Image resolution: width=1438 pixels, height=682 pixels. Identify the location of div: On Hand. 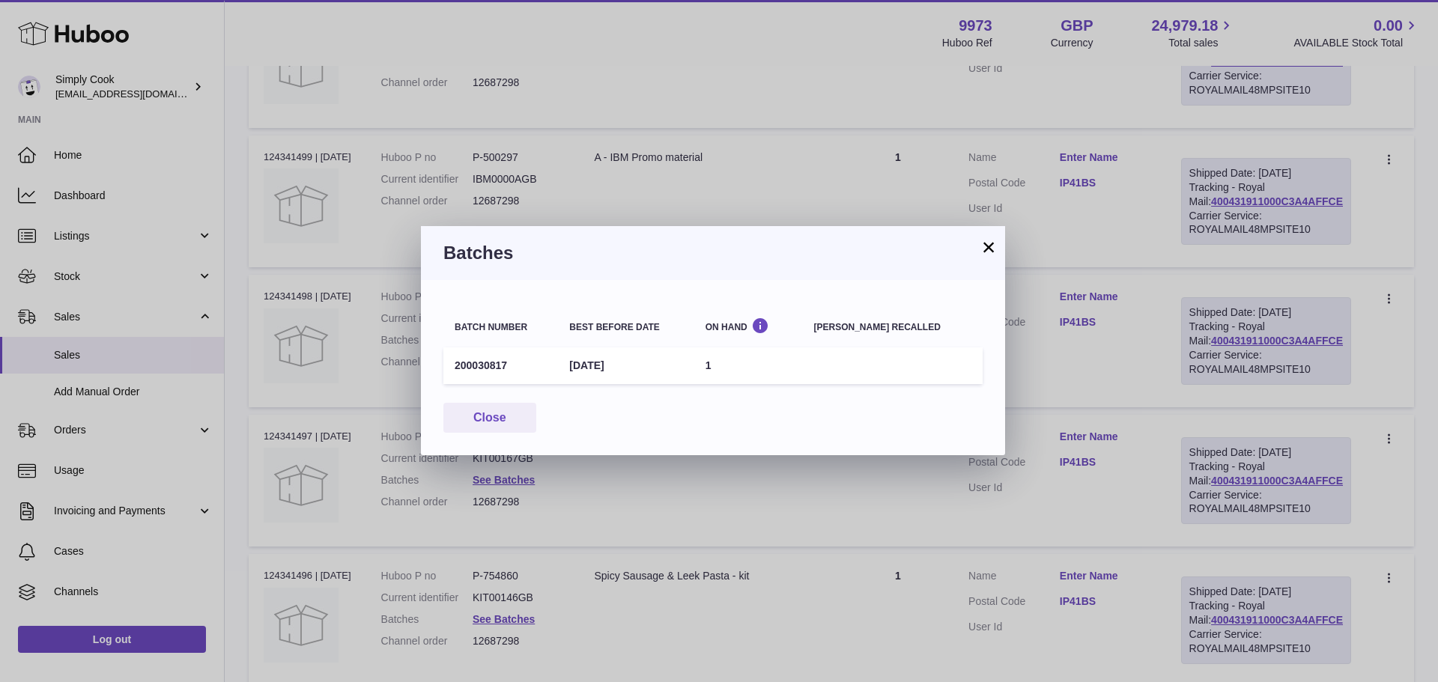
(748, 324).